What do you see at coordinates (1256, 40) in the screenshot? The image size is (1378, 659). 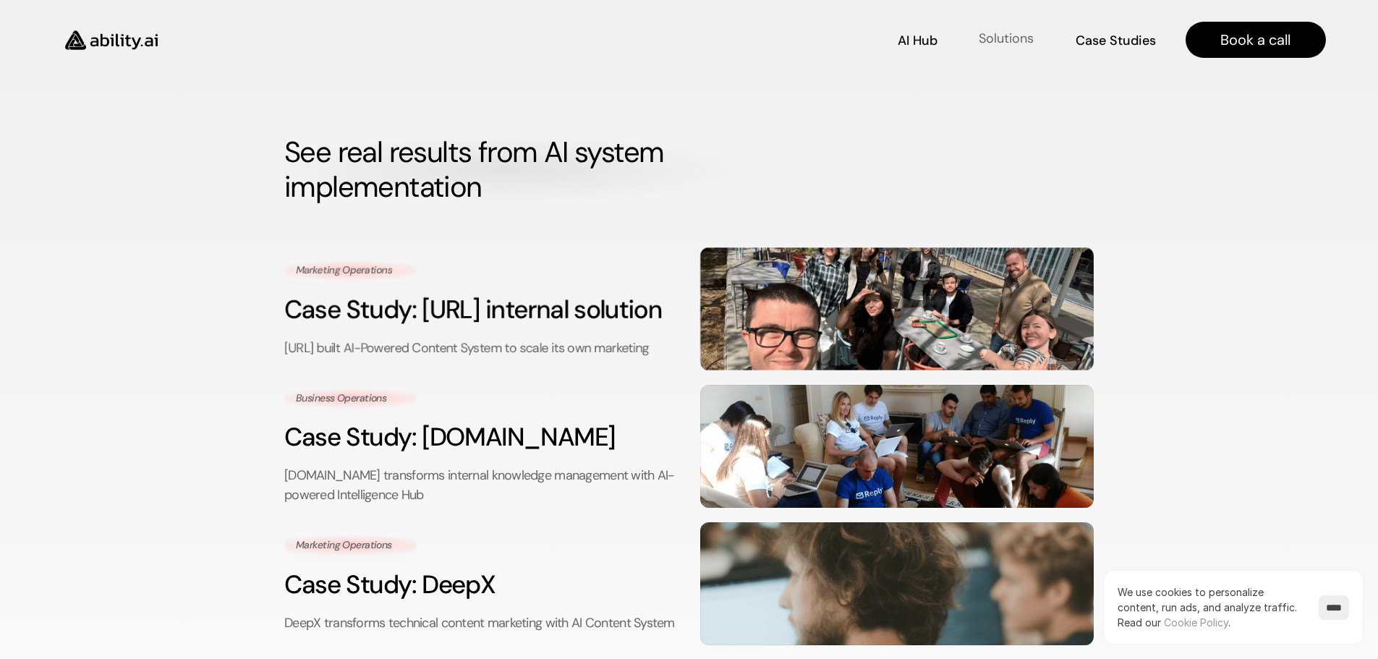 I see `a: Book a call` at bounding box center [1256, 40].